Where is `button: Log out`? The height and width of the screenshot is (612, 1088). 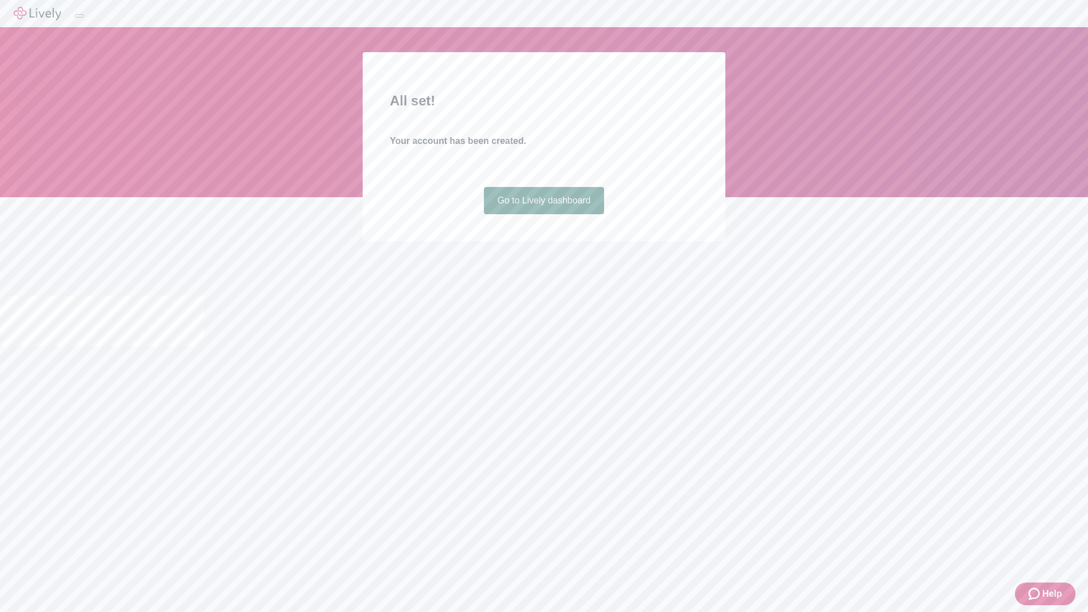 button: Log out is located at coordinates (79, 16).